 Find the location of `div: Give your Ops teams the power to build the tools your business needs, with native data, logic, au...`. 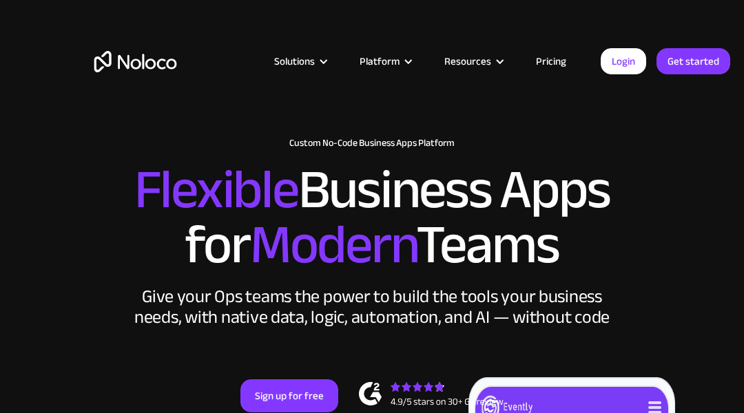

div: Give your Ops teams the power to build the tools your business needs, with native data, logic, au... is located at coordinates (372, 307).